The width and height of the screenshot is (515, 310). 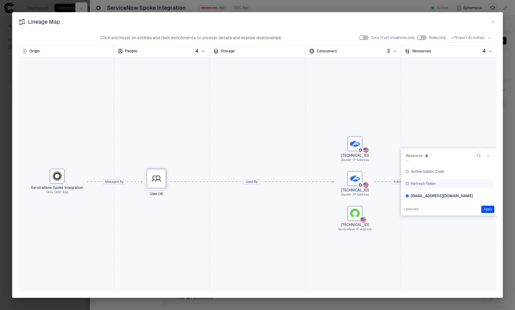 What do you see at coordinates (257, 51) in the screenshot?
I see `div: The storage location where the identity is stored` at bounding box center [257, 51].